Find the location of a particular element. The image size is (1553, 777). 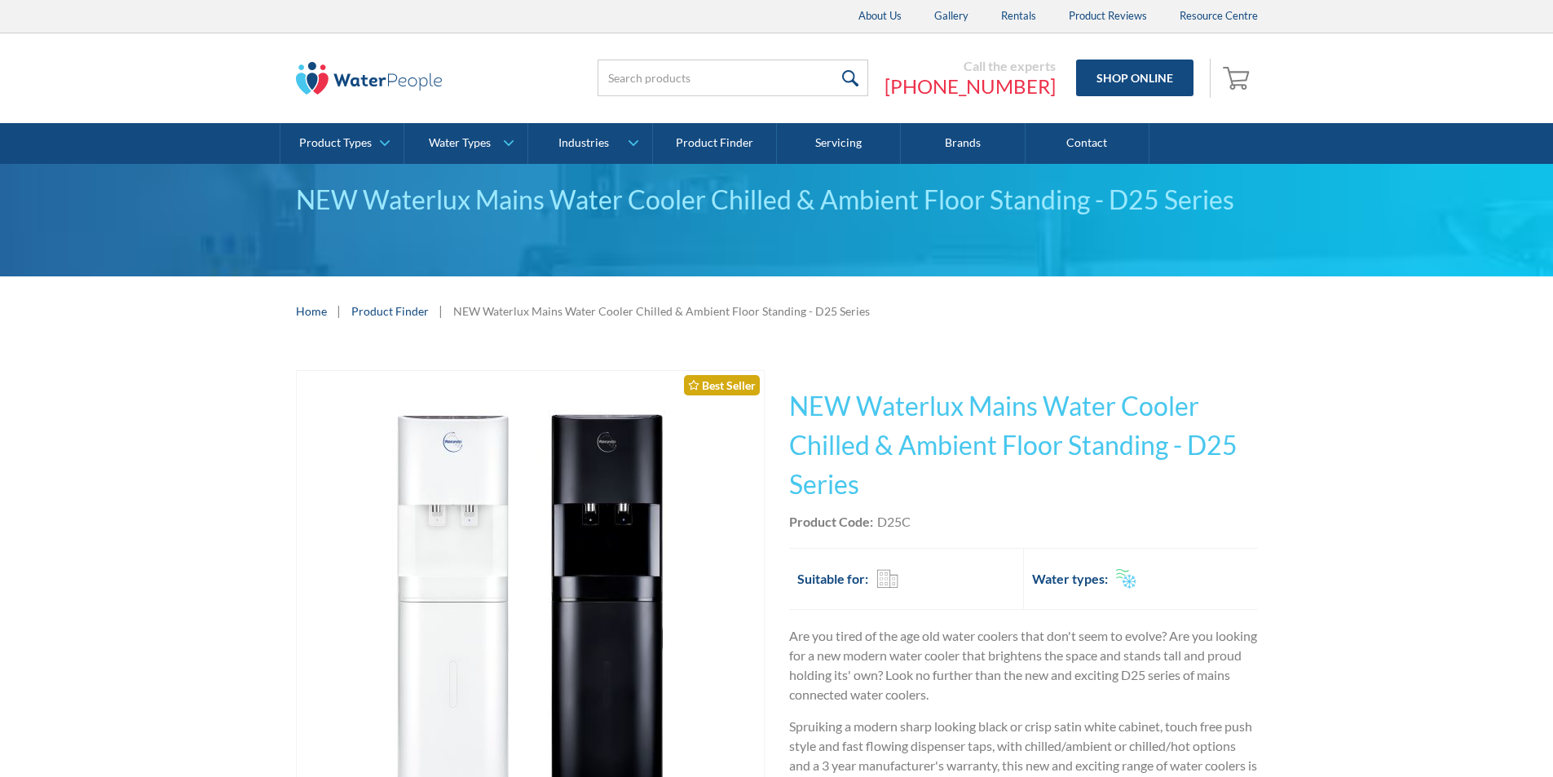

input: Search products is located at coordinates (733, 77).